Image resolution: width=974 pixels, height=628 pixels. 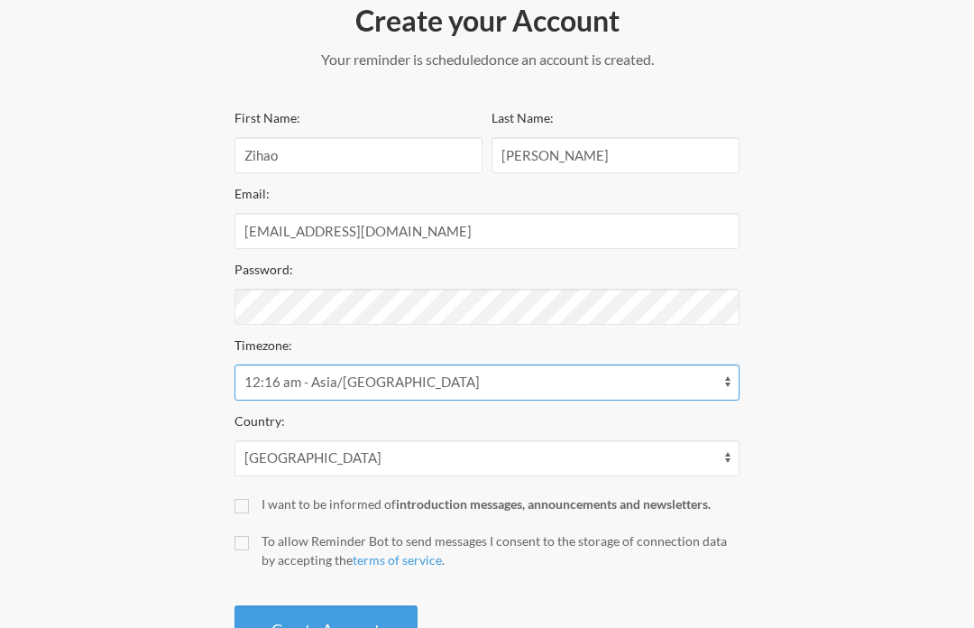 I want to click on label: Country:, so click(x=260, y=420).